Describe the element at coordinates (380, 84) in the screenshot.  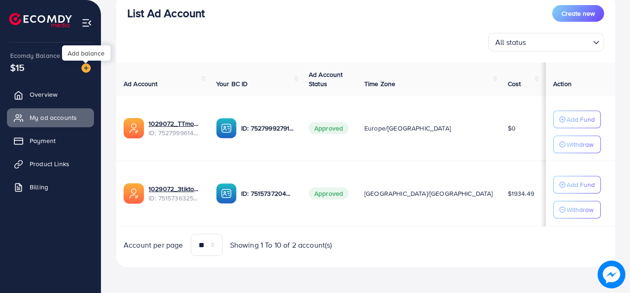
I see `span: Time Zone` at that location.